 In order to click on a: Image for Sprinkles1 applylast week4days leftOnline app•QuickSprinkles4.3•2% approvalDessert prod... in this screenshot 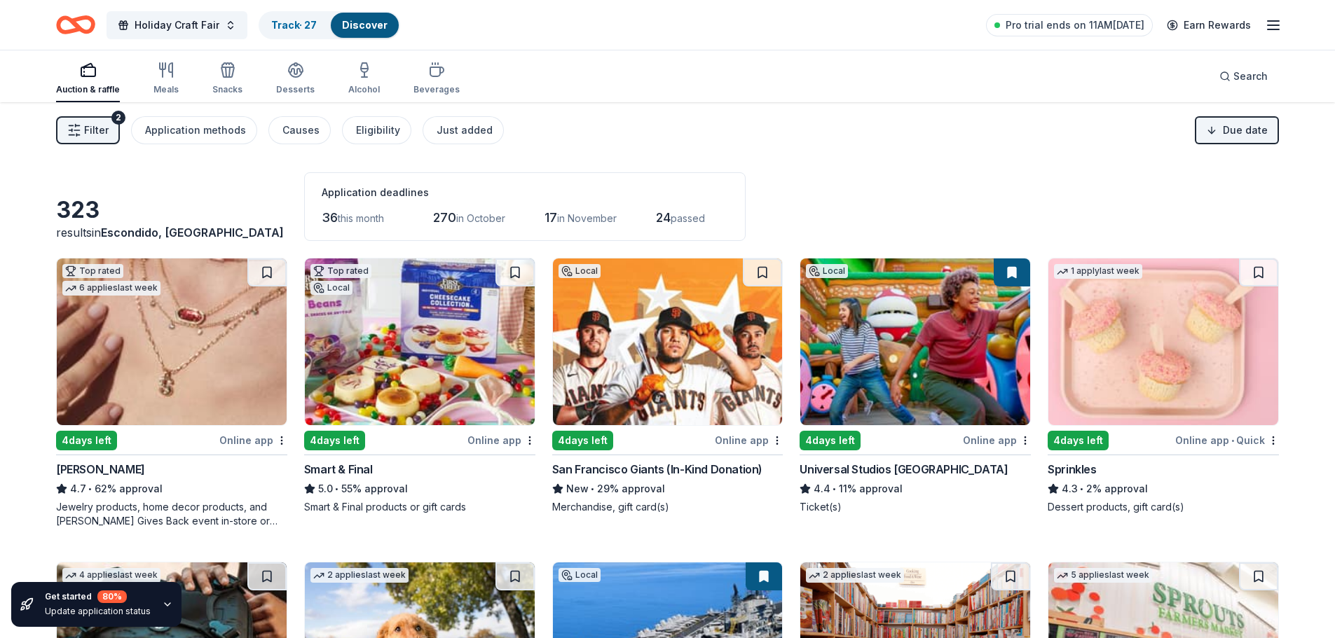, I will do `click(1163, 386)`.